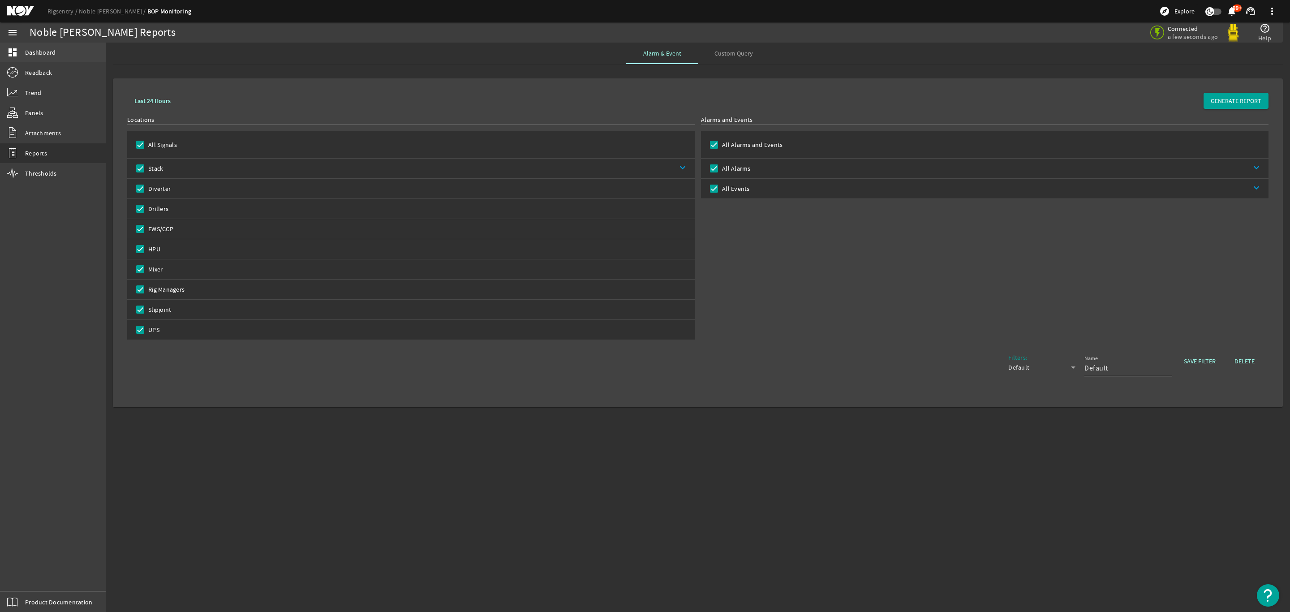 The height and width of the screenshot is (612, 1290). Describe the element at coordinates (1193, 37) in the screenshot. I see `span: a few seconds ago` at that location.